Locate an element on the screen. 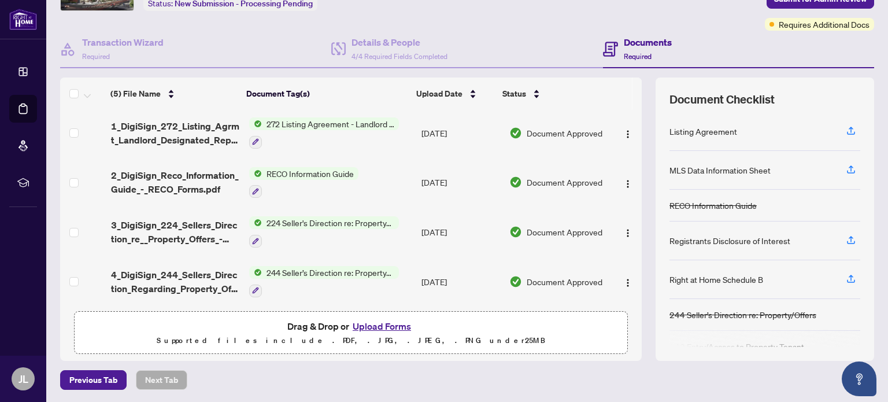 This screenshot has width=888, height=402. div: Right at Home Schedule B is located at coordinates (716, 279).